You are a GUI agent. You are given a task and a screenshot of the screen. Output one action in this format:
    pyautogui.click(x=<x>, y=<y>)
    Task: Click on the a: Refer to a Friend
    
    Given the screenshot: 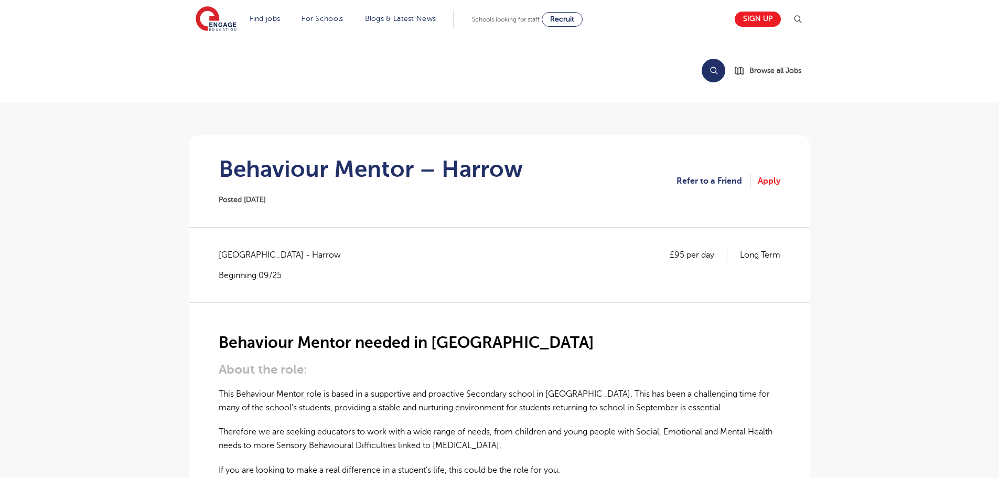 What is the action you would take?
    pyautogui.click(x=714, y=181)
    